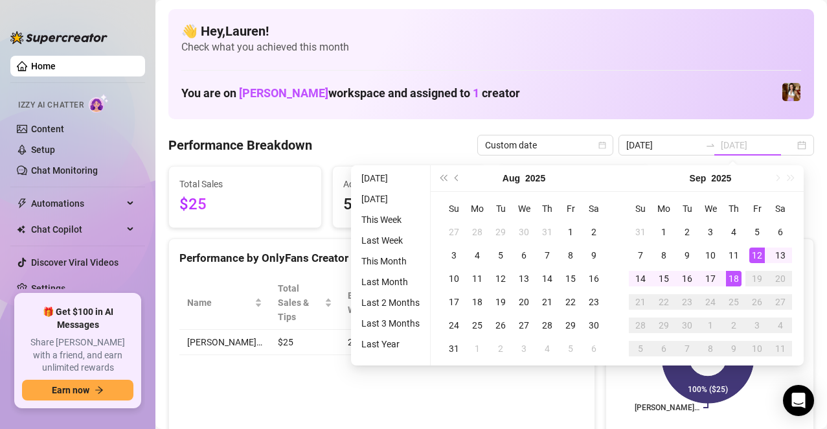  What do you see at coordinates (734, 348) in the screenshot?
I see `div: 9` at bounding box center [734, 348].